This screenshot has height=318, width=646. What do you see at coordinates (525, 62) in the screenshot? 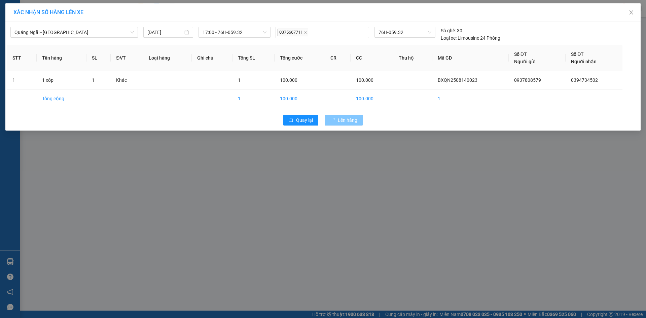
I see `span: Người gửi` at bounding box center [525, 62].